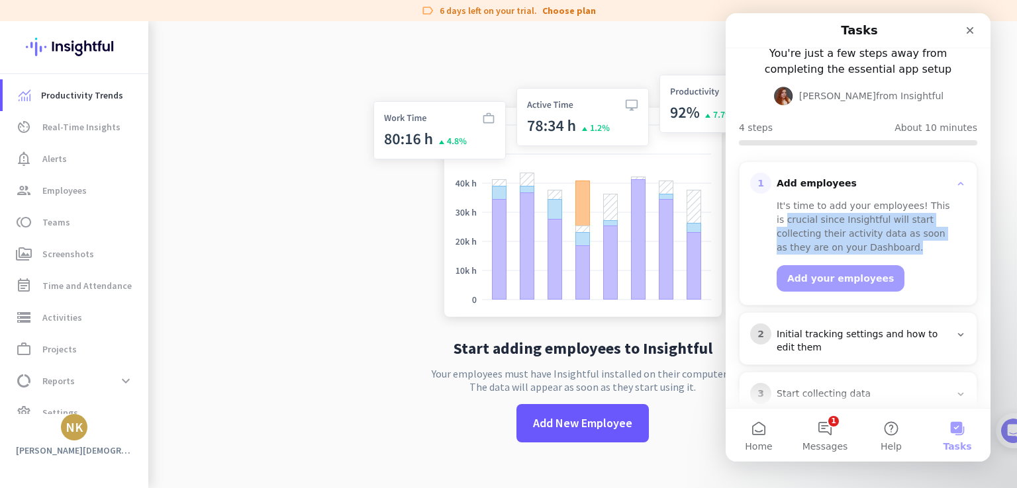 The width and height of the screenshot is (1017, 488). Describe the element at coordinates (74, 428) in the screenshot. I see `div: NK` at that location.